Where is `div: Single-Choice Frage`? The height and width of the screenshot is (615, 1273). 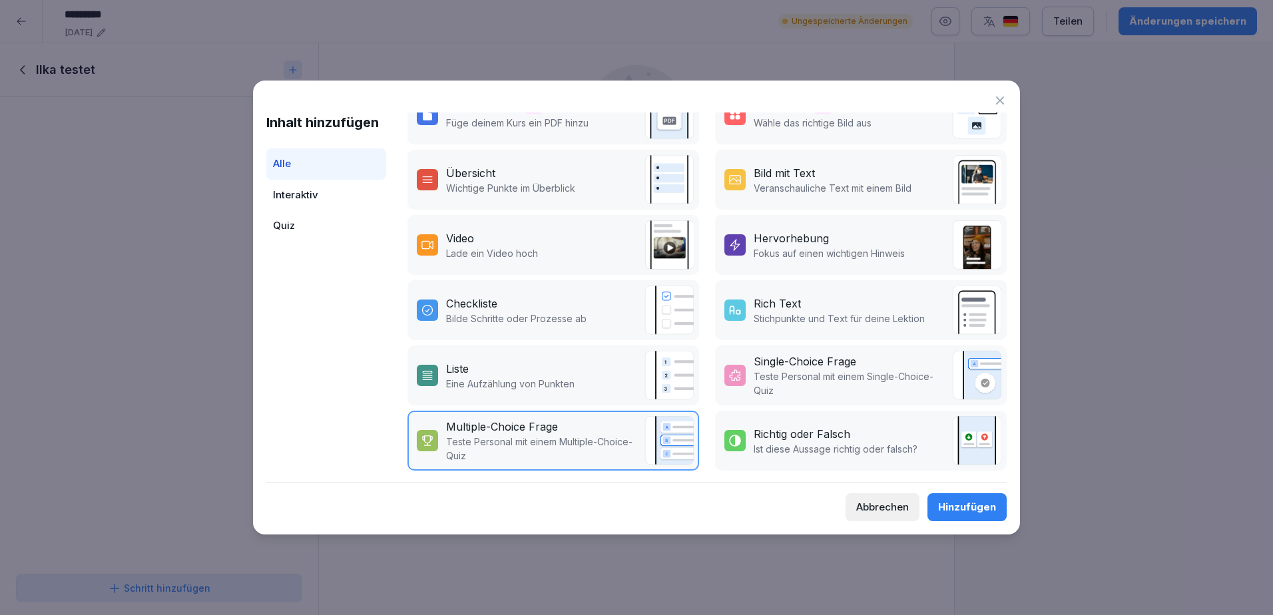 div: Single-Choice Frage is located at coordinates (805, 361).